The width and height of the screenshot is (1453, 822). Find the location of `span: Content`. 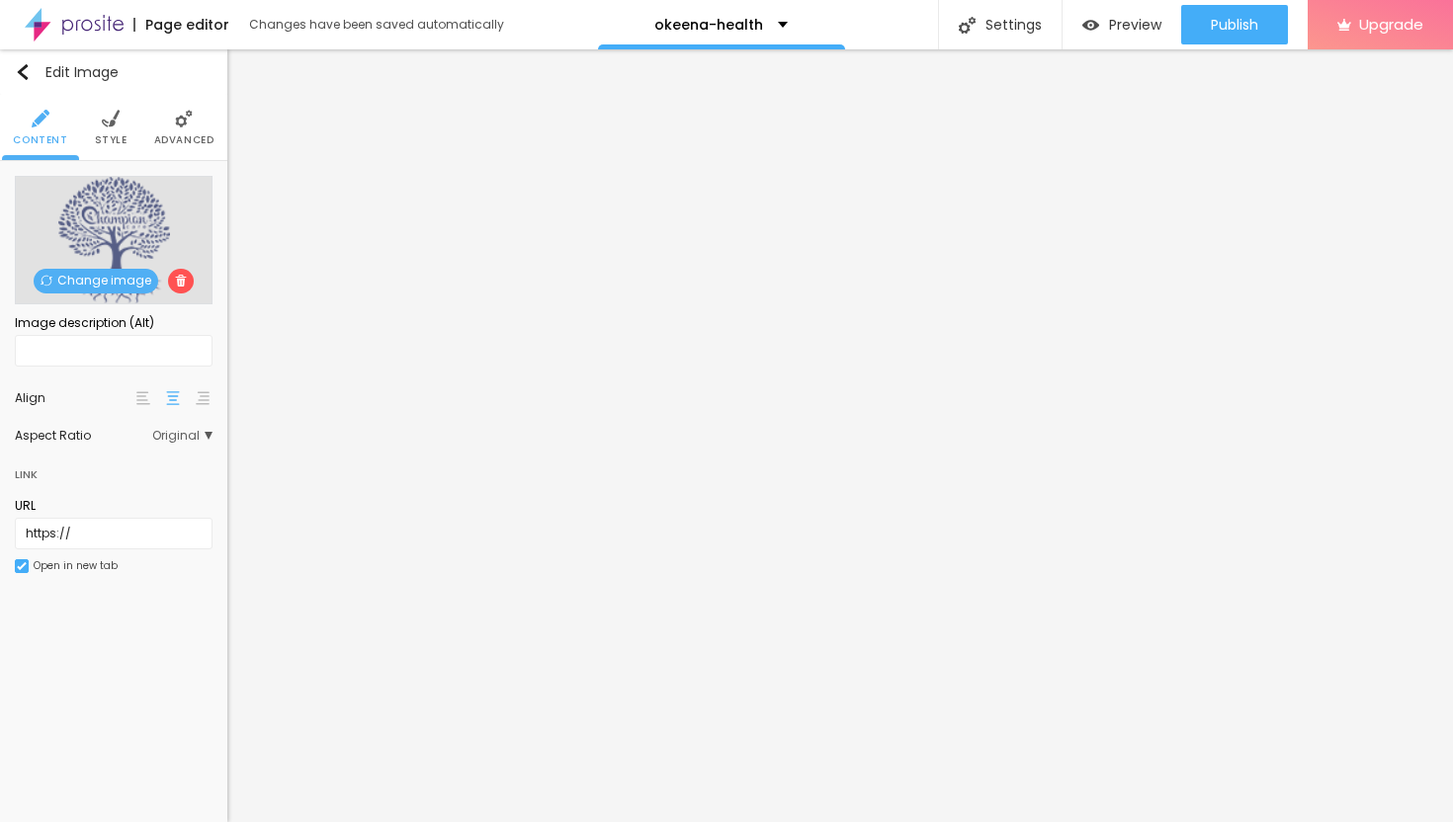

span: Content is located at coordinates (40, 140).